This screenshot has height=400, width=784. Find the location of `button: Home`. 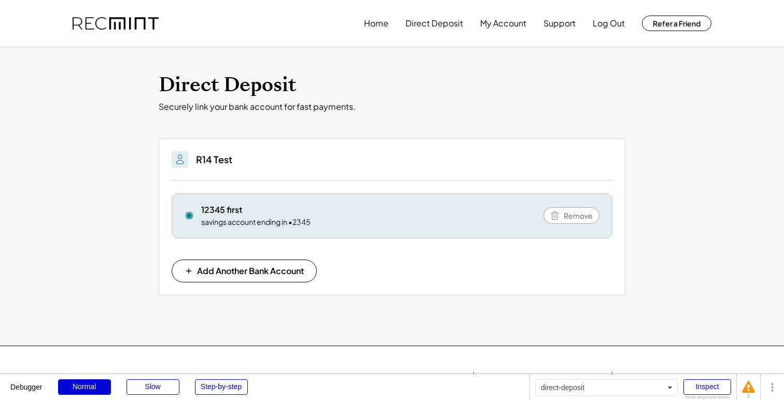

button: Home is located at coordinates (376, 23).